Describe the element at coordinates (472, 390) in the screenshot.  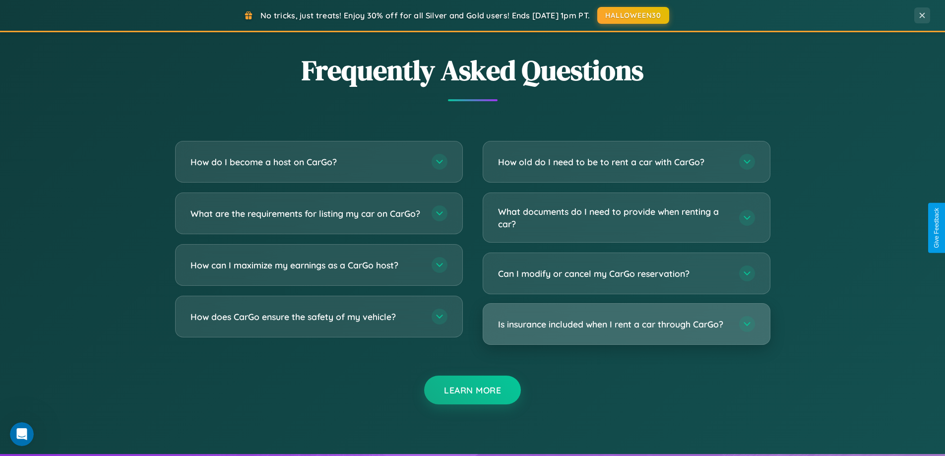
I see `button: Learn More` at that location.